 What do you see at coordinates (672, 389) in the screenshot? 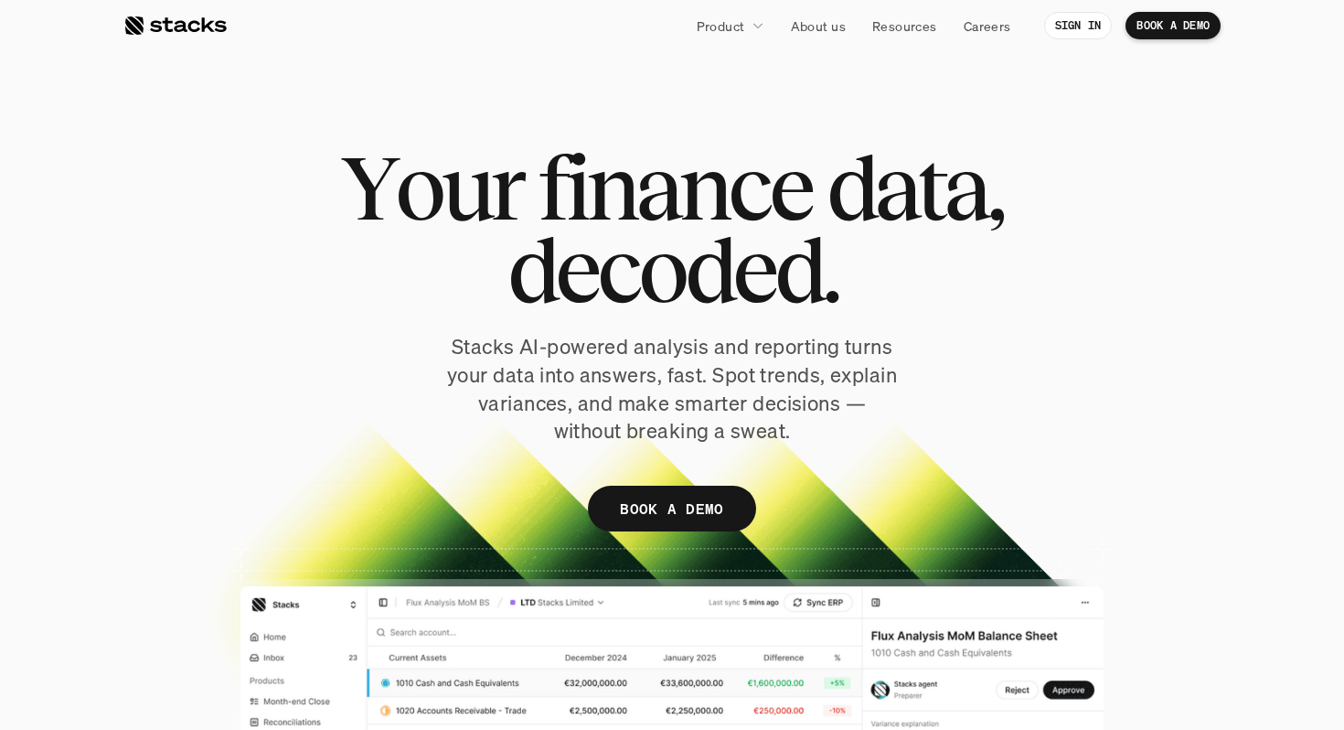
I see `p: Stacks AI-powered analysis and reporting turns your data into answers, fast. Spot trends, explain...` at bounding box center [672, 389].